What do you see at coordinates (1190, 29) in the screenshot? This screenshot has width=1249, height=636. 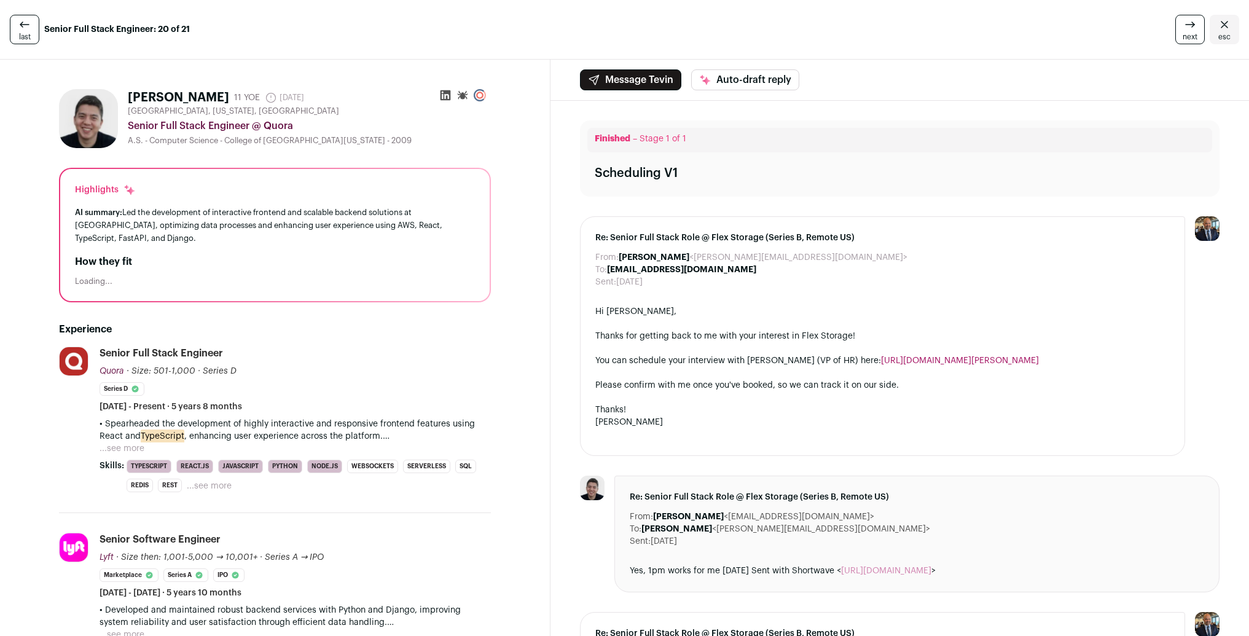 I see `a: next` at bounding box center [1190, 29].